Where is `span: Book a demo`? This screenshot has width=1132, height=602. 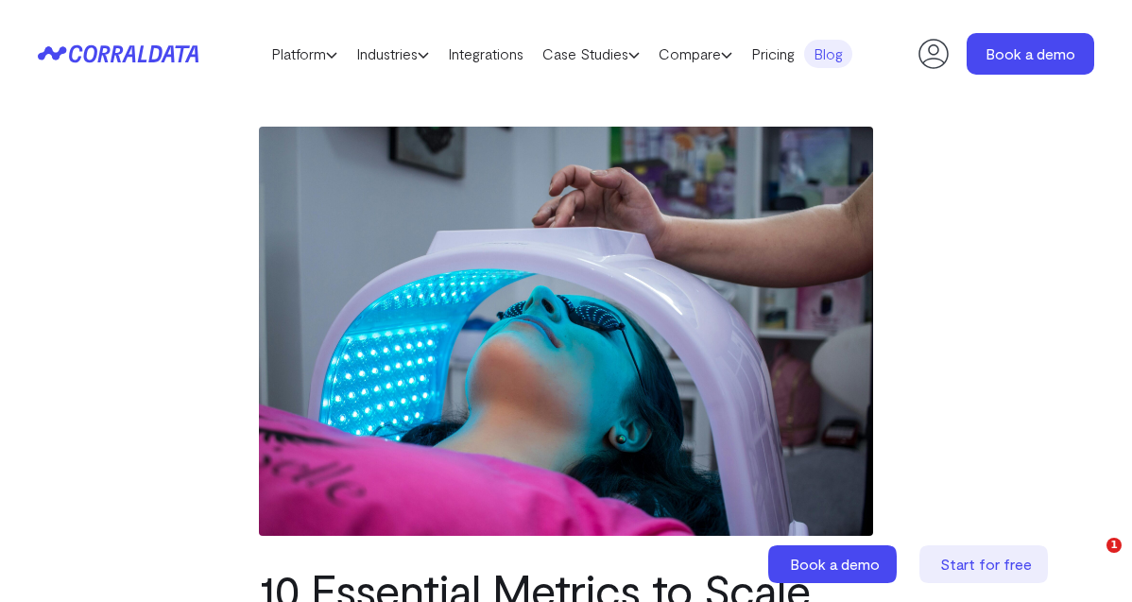
span: Book a demo is located at coordinates (835, 563).